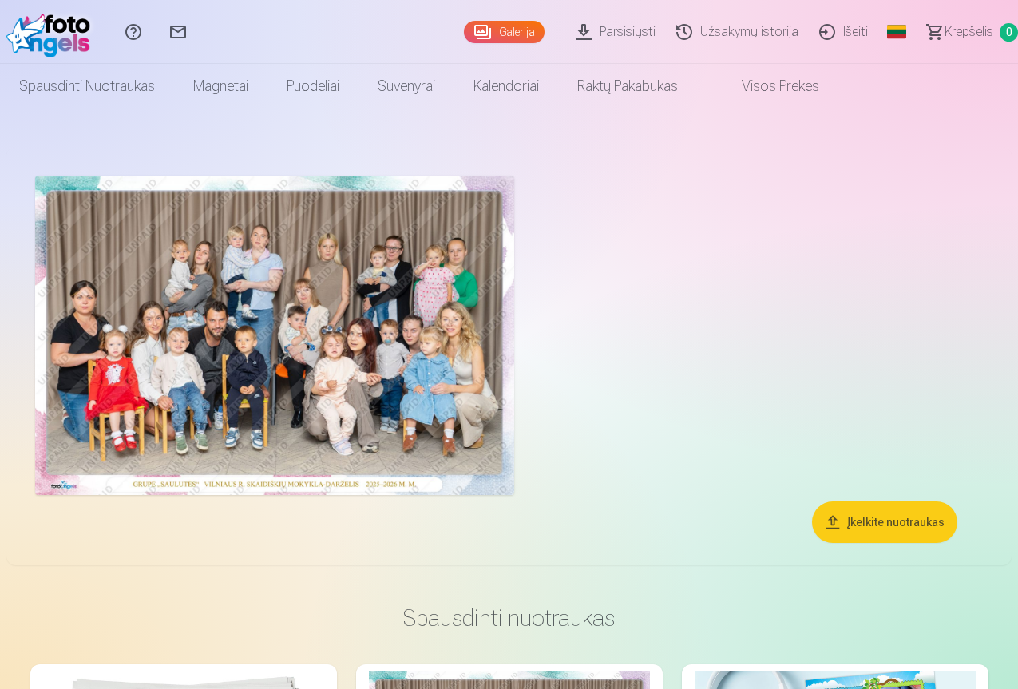 The image size is (1018, 689). I want to click on button: Įkelkite nuotraukas, so click(885, 522).